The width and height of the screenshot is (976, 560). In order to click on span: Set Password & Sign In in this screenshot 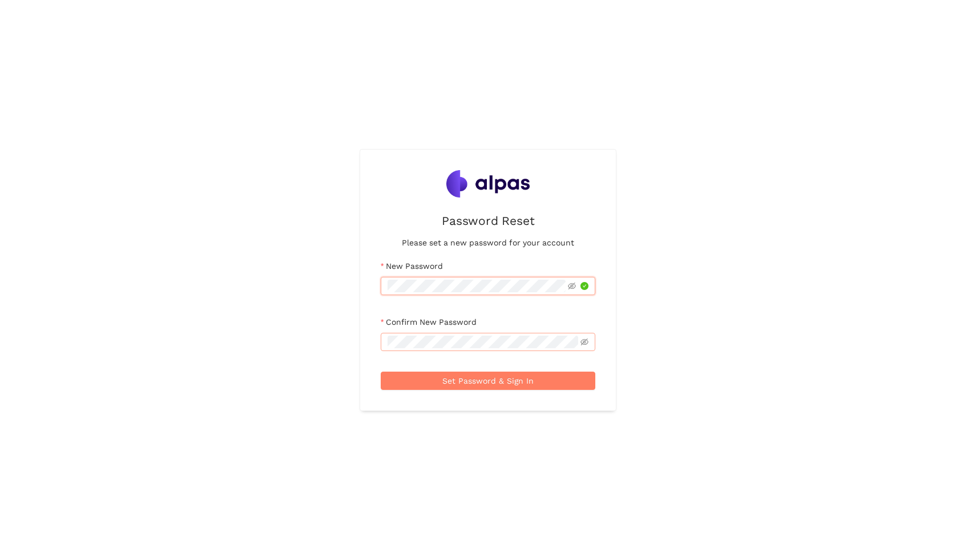, I will do `click(488, 381)`.